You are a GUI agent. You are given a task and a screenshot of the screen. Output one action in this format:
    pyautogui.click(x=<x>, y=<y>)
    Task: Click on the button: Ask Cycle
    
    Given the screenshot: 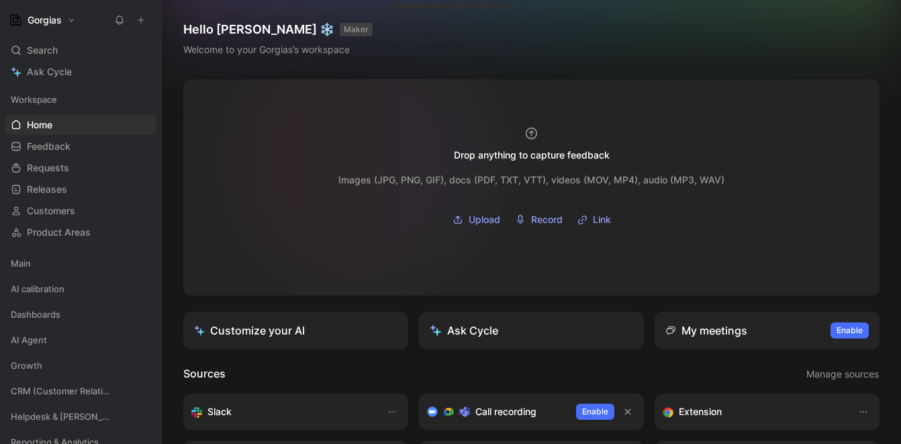 What is the action you would take?
    pyautogui.click(x=531, y=330)
    